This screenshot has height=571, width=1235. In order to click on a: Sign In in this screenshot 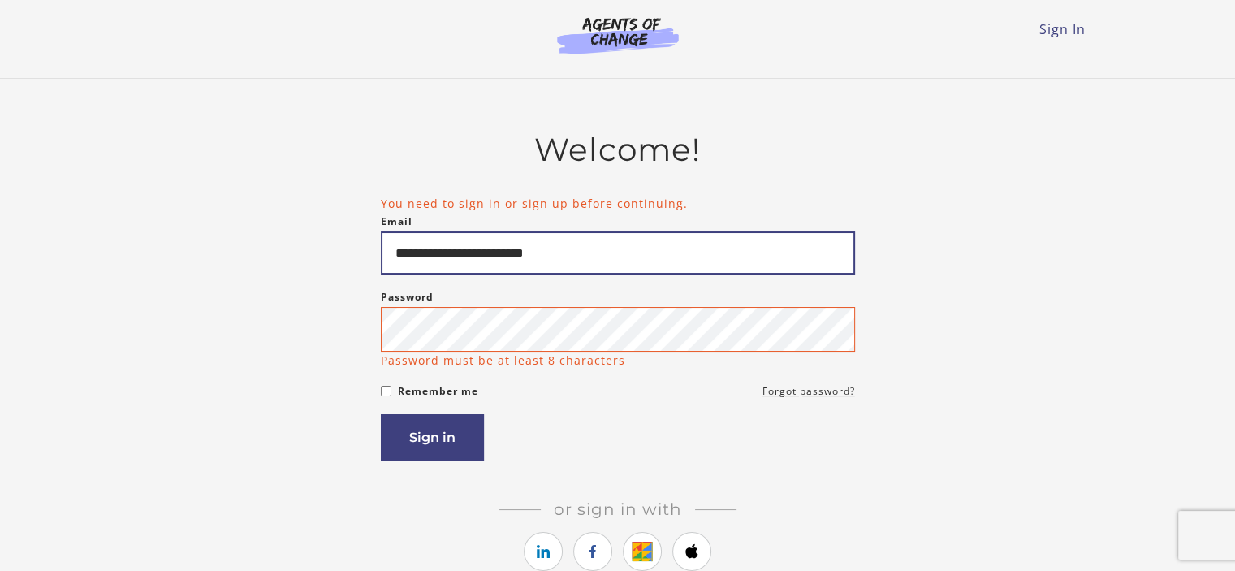, I will do `click(1062, 29)`.